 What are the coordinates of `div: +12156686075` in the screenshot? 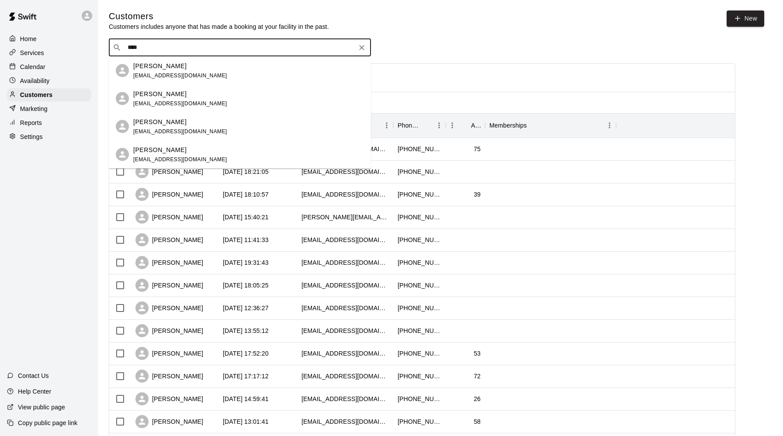 It's located at (419, 308).